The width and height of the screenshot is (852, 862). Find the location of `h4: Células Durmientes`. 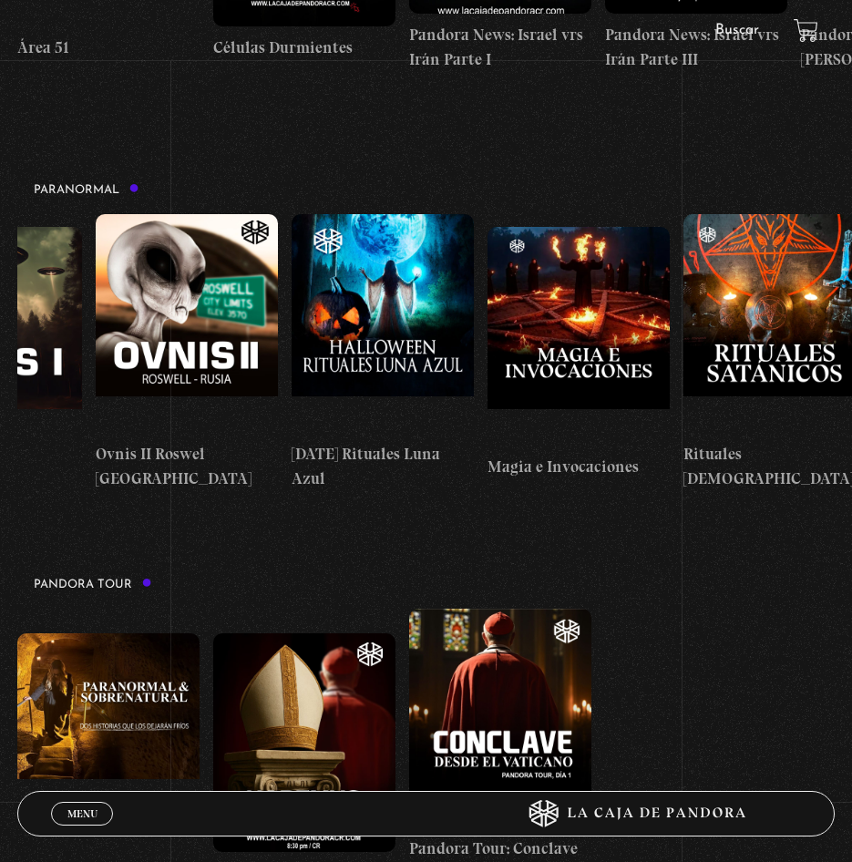

h4: Células Durmientes is located at coordinates (304, 47).